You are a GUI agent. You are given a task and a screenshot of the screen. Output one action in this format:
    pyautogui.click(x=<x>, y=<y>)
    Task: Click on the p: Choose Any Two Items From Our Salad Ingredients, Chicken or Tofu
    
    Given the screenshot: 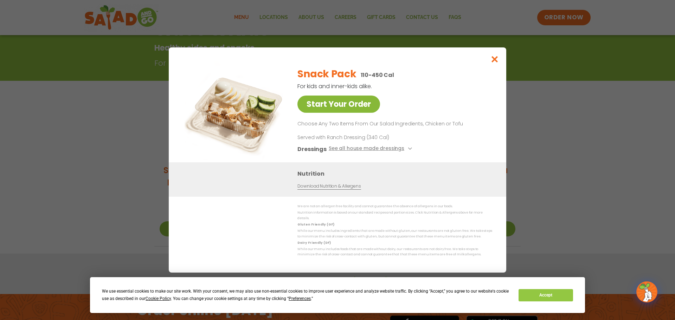 What is the action you would take?
    pyautogui.click(x=394, y=124)
    